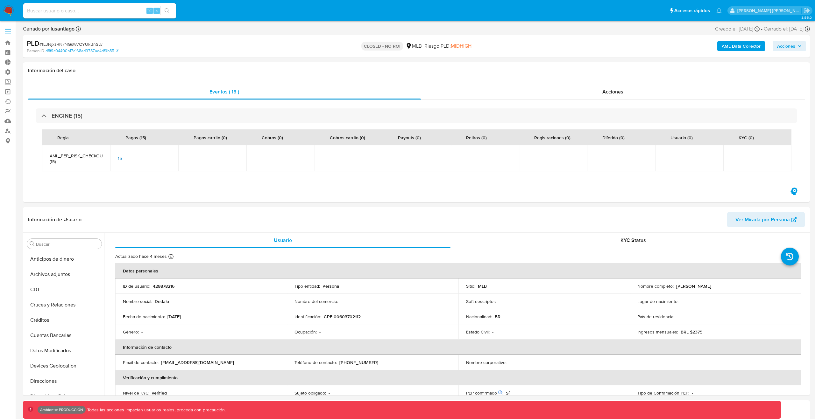 This screenshot has height=419, width=815. I want to click on b: Person ID, so click(35, 51).